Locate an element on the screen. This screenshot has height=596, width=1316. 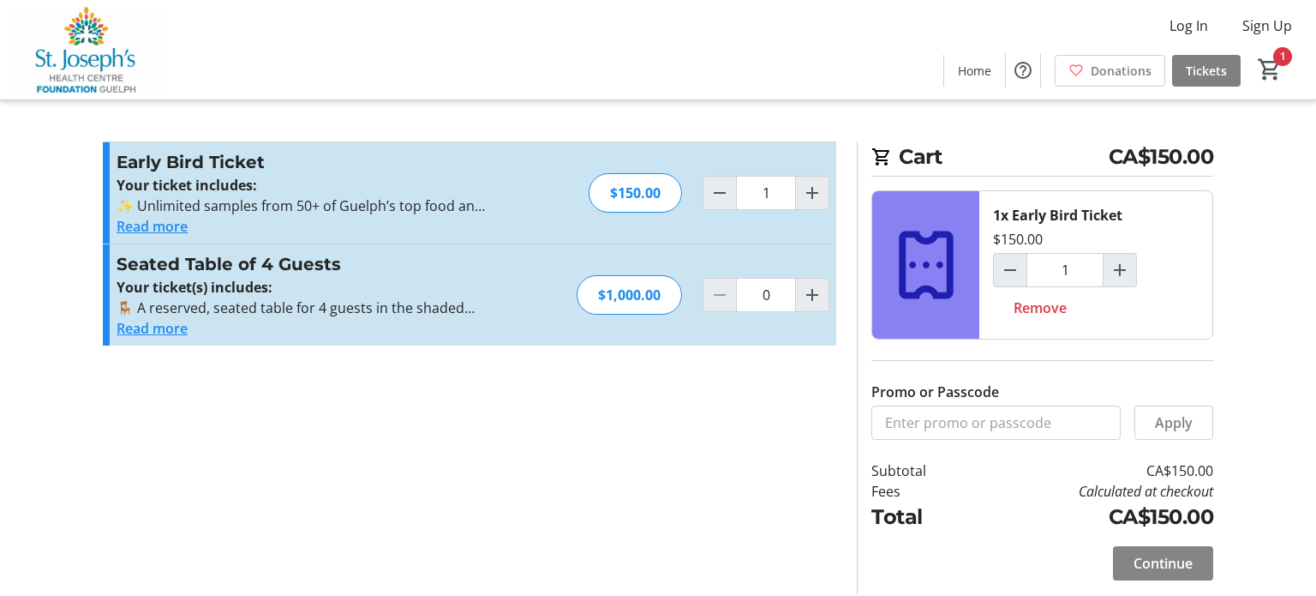
div: $1,000.00 is located at coordinates (629, 295).